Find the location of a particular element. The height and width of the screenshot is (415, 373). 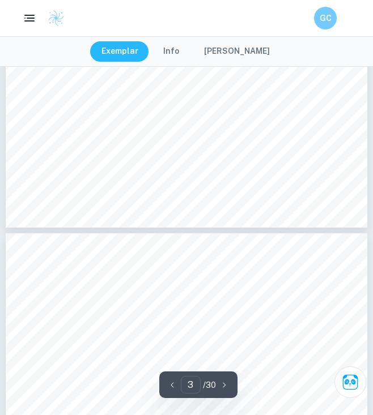

button: Info is located at coordinates (171, 52).